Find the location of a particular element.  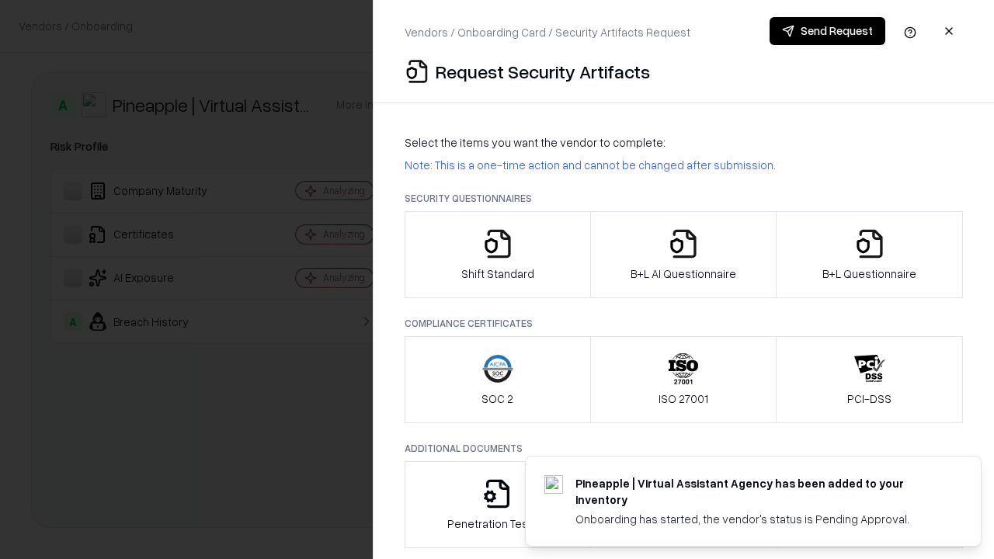

button: B+L Questionnaire is located at coordinates (869, 255).